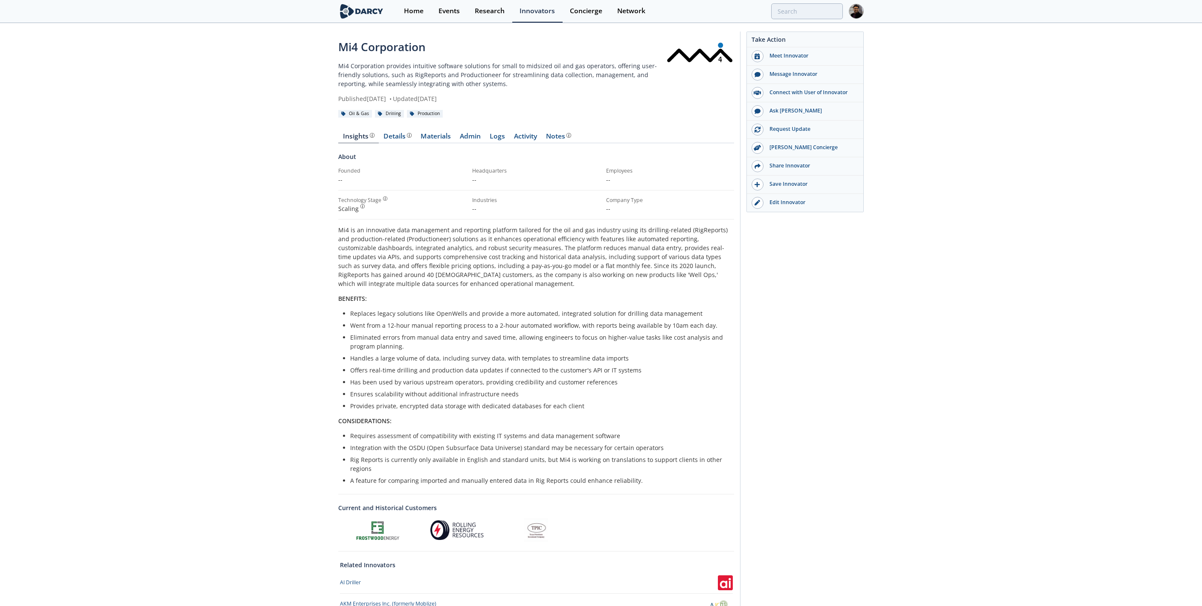 The width and height of the screenshot is (1202, 606). Describe the element at coordinates (539, 370) in the screenshot. I see `li: Offers real-time drilling and production data updates if connected to the customer's API or IT sy...` at that location.